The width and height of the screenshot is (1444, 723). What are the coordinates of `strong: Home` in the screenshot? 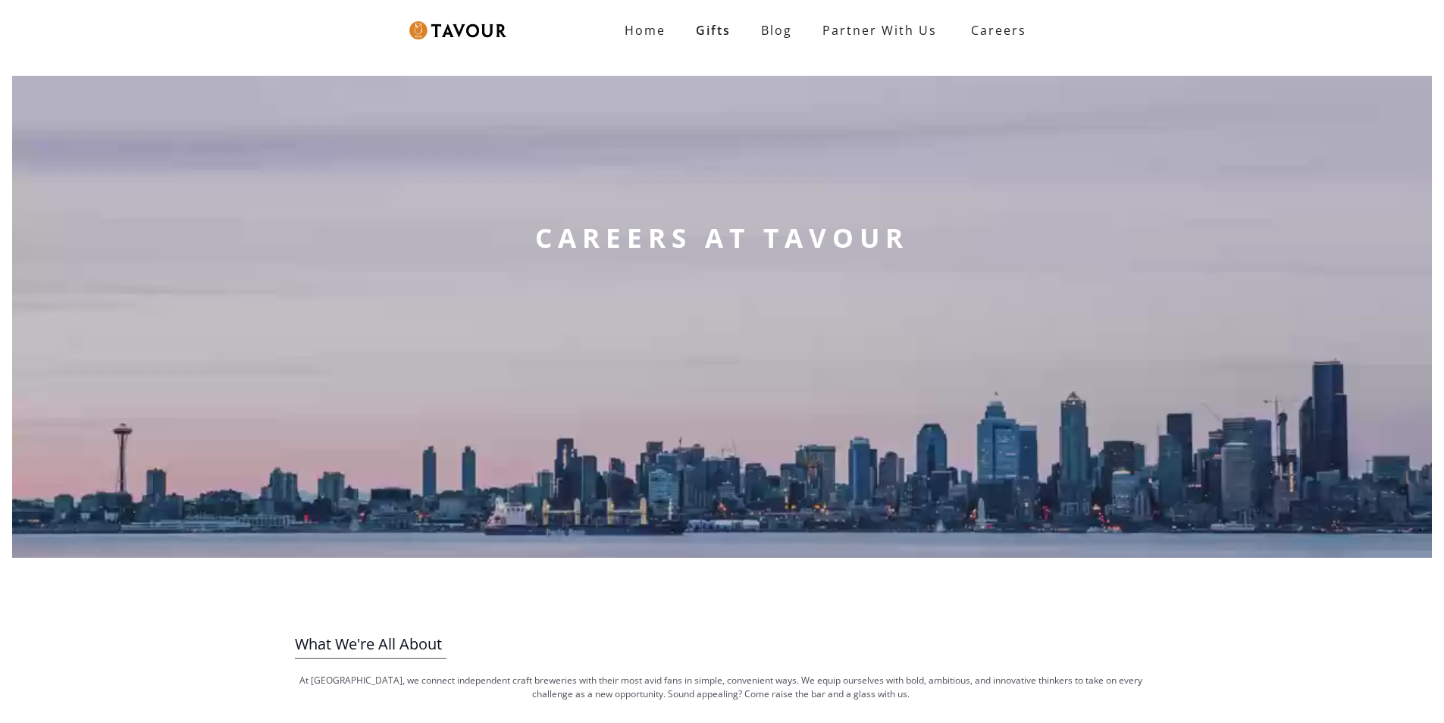 It's located at (645, 30).